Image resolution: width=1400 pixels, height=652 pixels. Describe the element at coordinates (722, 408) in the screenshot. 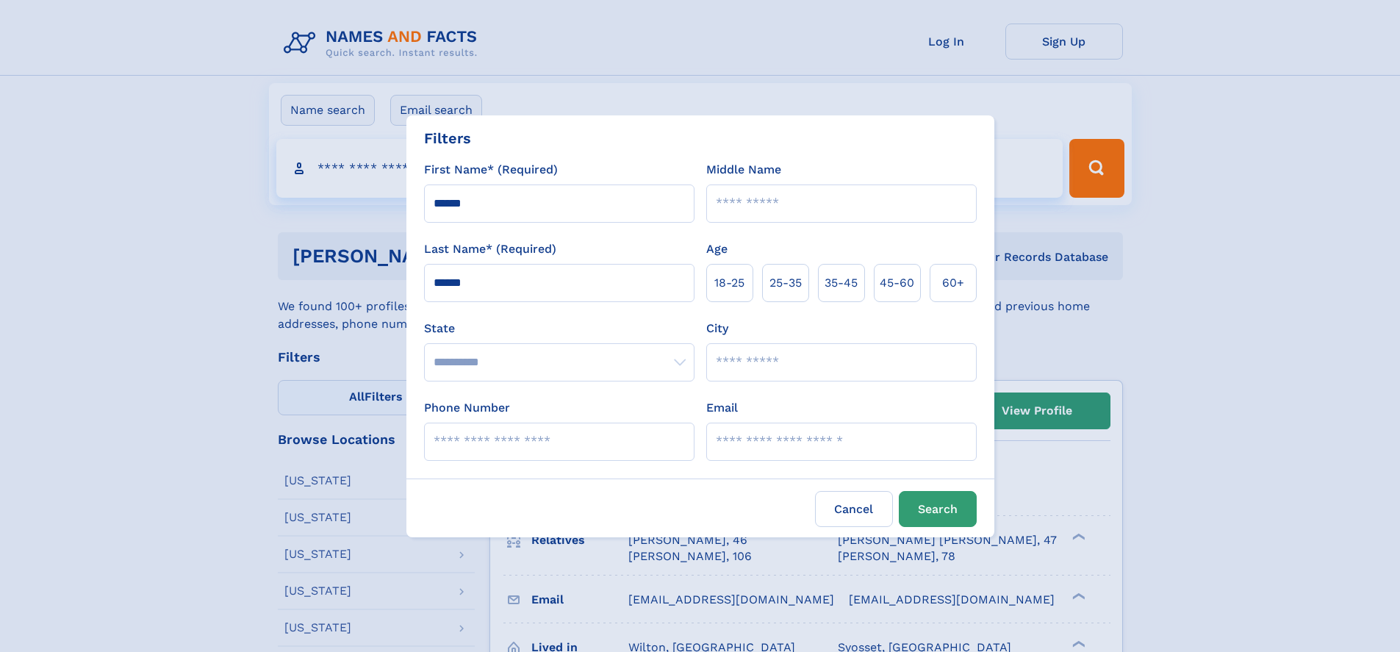

I see `label: Email` at that location.